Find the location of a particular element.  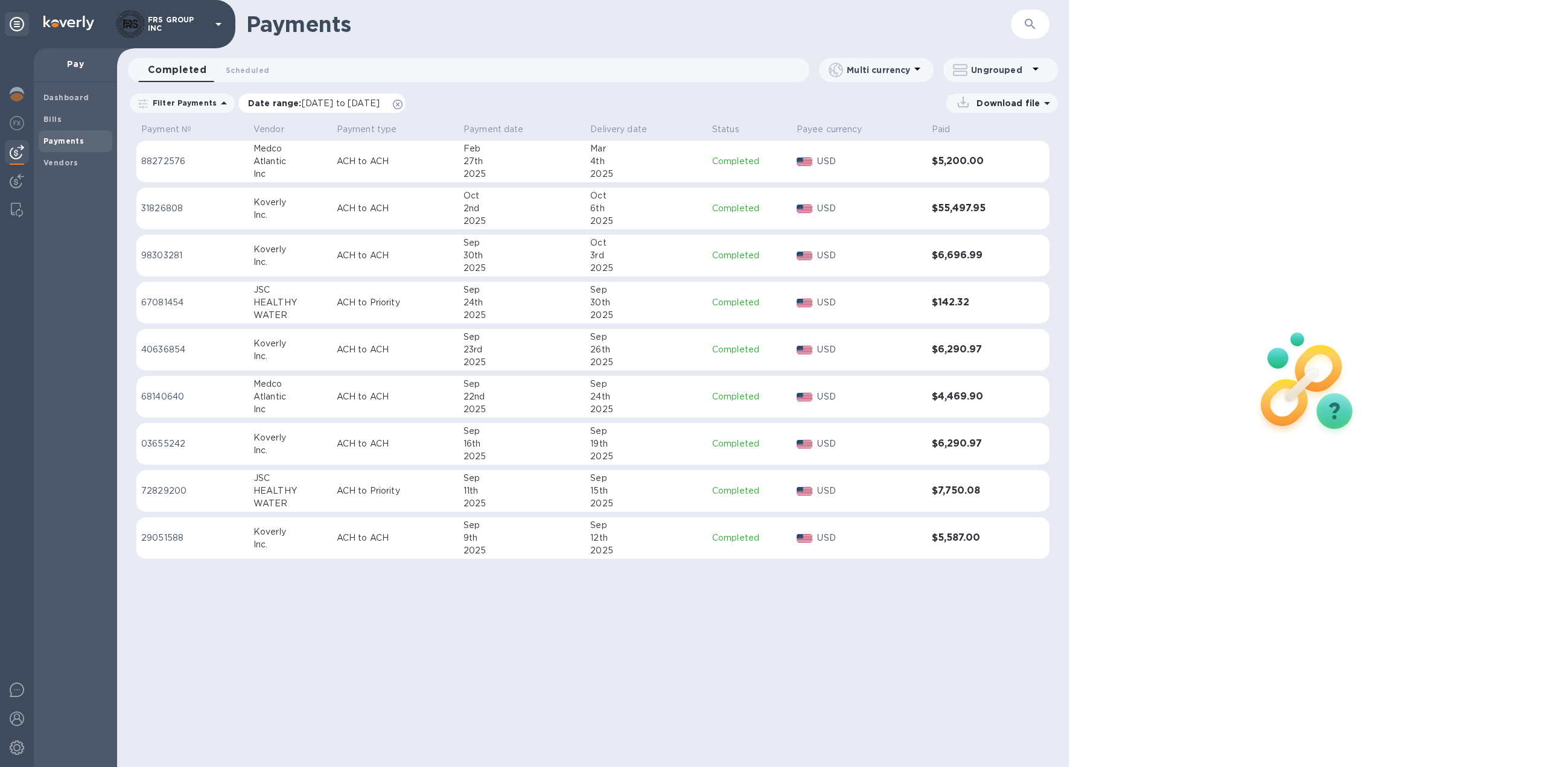

p: 68140640 is located at coordinates (193, 396).